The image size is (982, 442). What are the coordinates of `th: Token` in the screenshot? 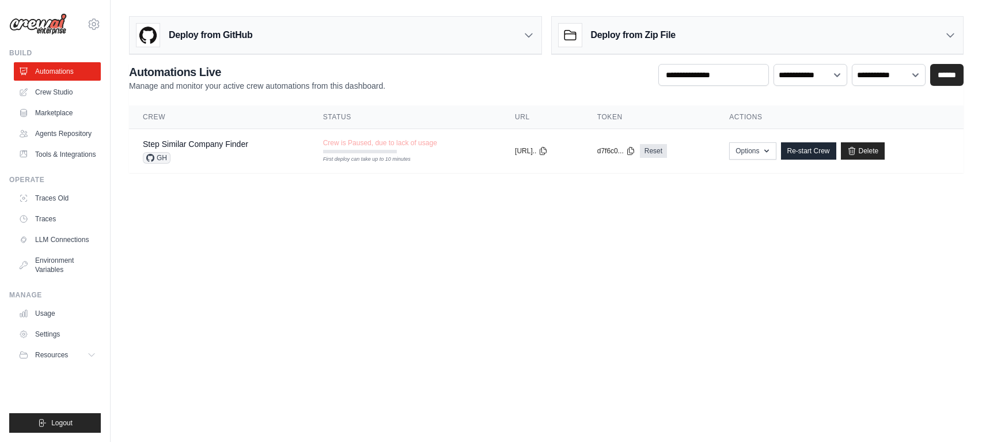 It's located at (649, 117).